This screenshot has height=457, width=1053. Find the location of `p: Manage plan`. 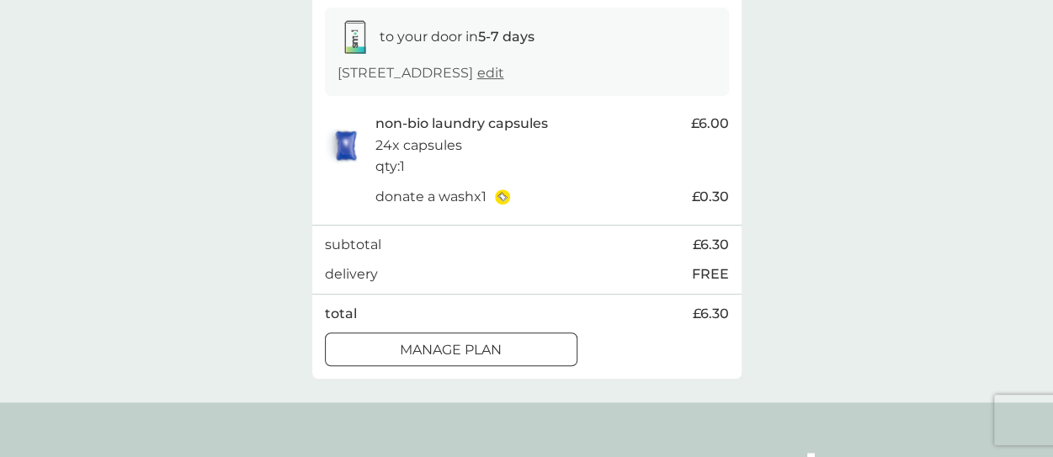

p: Manage plan is located at coordinates (450, 350).